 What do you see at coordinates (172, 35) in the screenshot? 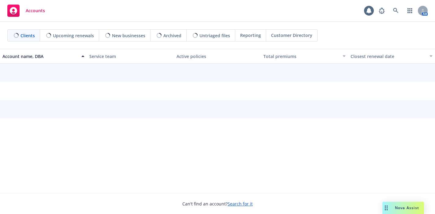
I see `span: Archived` at bounding box center [172, 35].